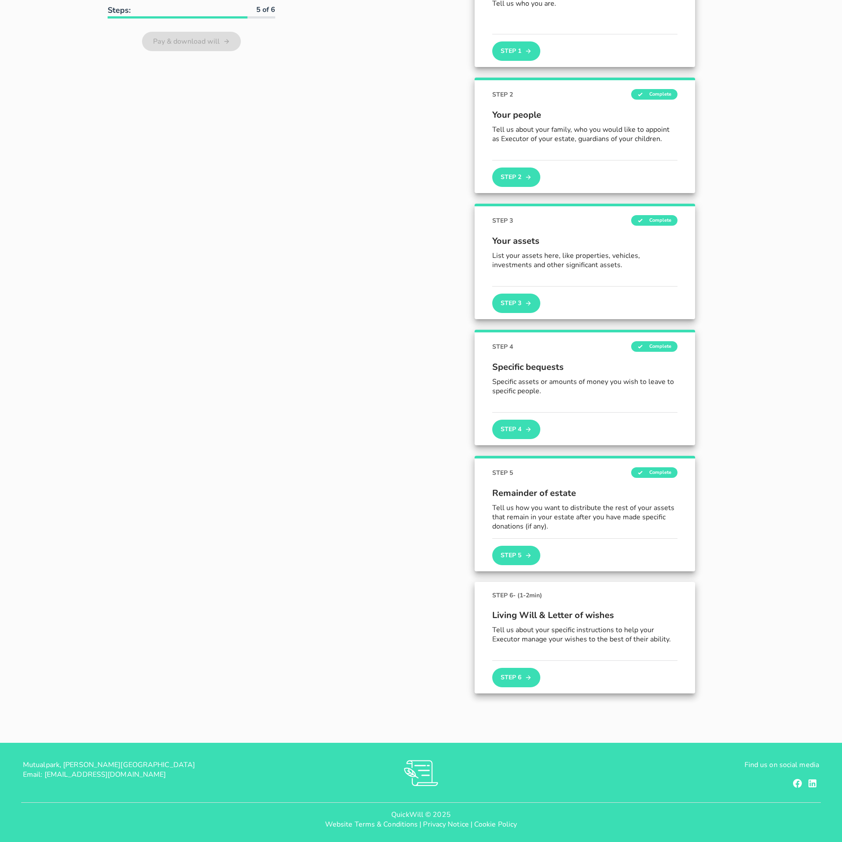  Describe the element at coordinates (119, 10) in the screenshot. I see `b: Steps:` at that location.